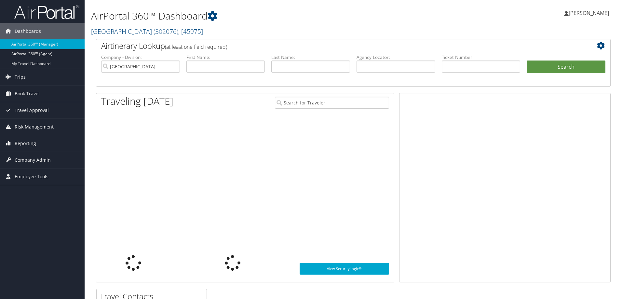 Image resolution: width=622 pixels, height=299 pixels. What do you see at coordinates (166, 31) in the screenshot?
I see `span: ( 302076 )` at bounding box center [166, 31].